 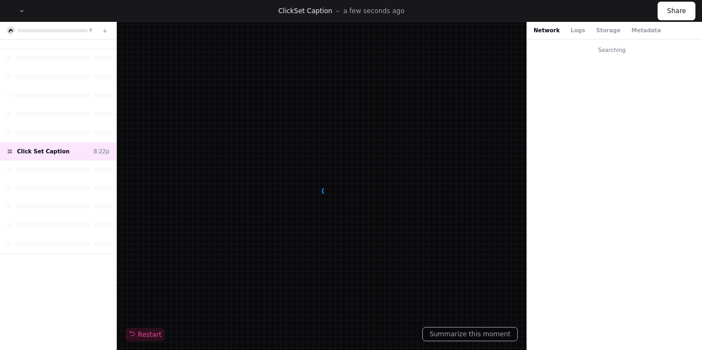 I want to click on button: Logs, so click(x=578, y=30).